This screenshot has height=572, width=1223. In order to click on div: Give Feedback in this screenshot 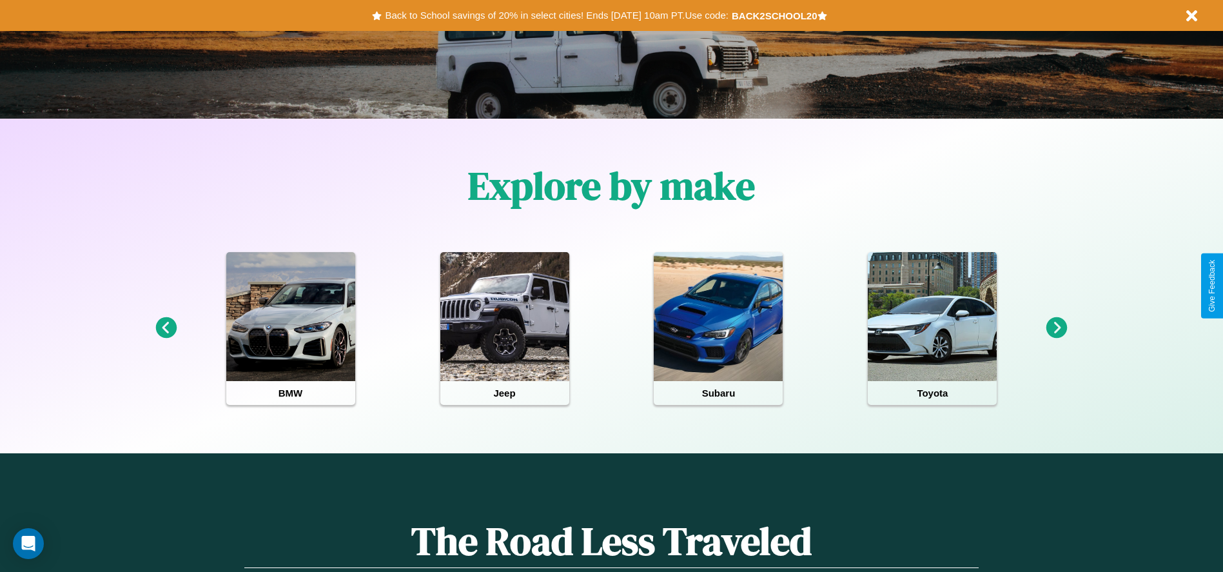, I will do `click(1212, 286)`.